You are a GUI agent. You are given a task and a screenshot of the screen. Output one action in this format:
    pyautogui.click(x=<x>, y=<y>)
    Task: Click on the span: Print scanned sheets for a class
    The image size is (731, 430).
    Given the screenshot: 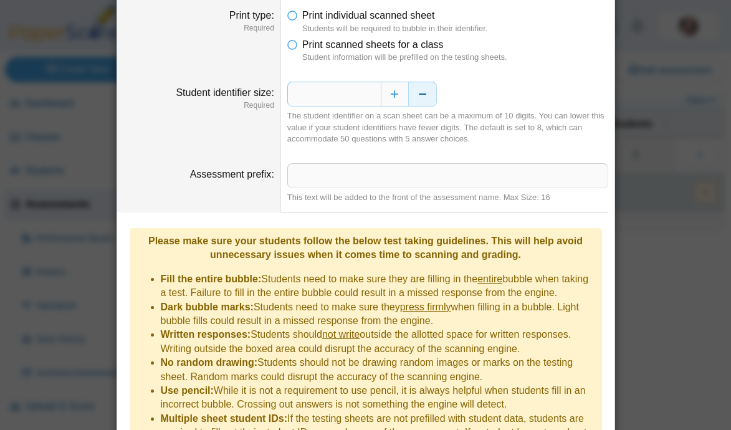 What is the action you would take?
    pyautogui.click(x=373, y=44)
    